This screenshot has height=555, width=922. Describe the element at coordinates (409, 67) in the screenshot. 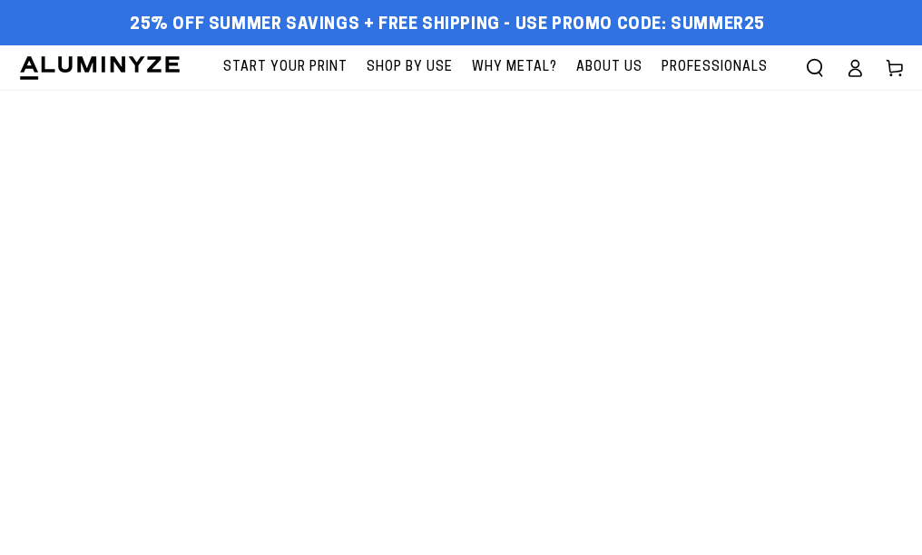

I see `span: Shop By Use` at that location.